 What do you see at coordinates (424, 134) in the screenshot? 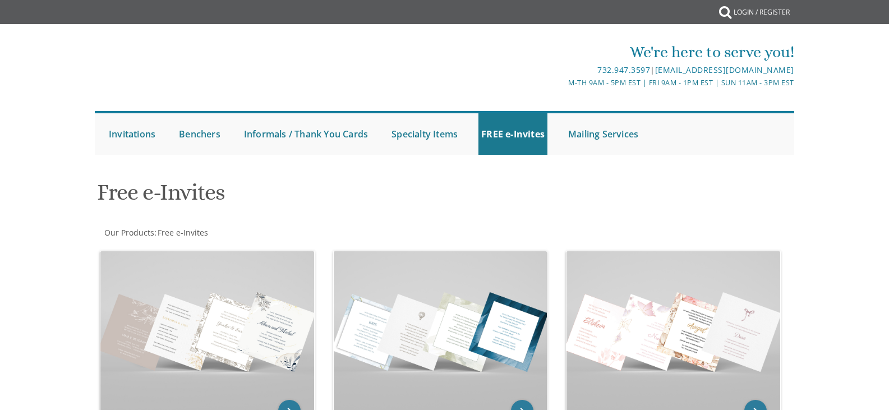
I see `a: Specialty Items` at bounding box center [424, 134].